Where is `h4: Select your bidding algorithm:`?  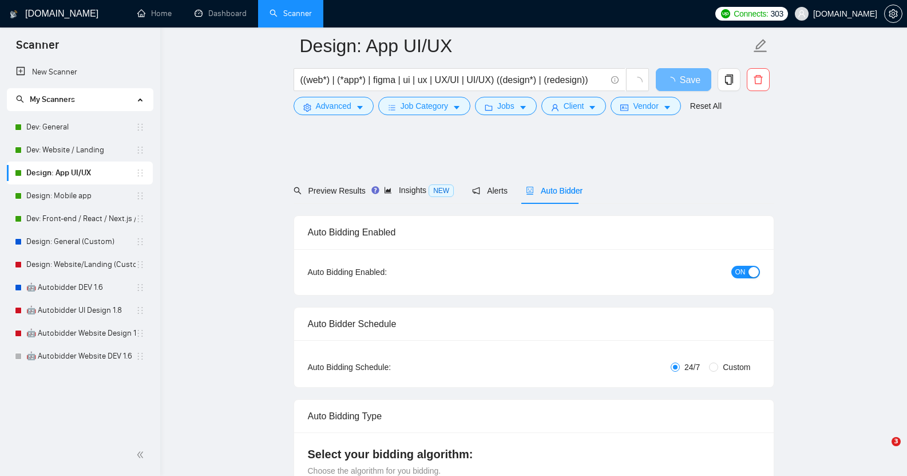 h4: Select your bidding algorithm: is located at coordinates (534, 454).